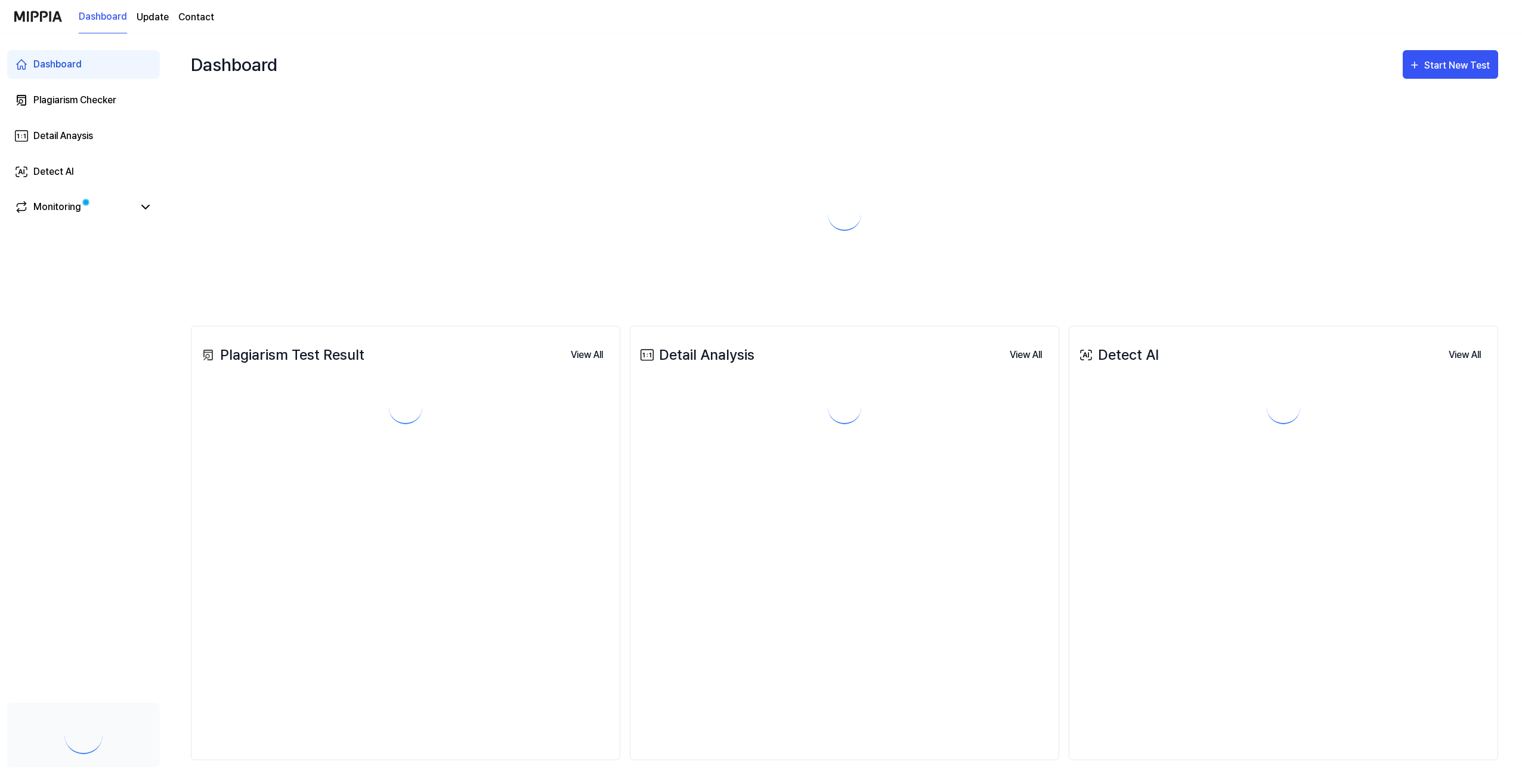 This screenshot has height=784, width=1522. Describe the element at coordinates (153, 18) in the screenshot. I see `a: Update` at that location.